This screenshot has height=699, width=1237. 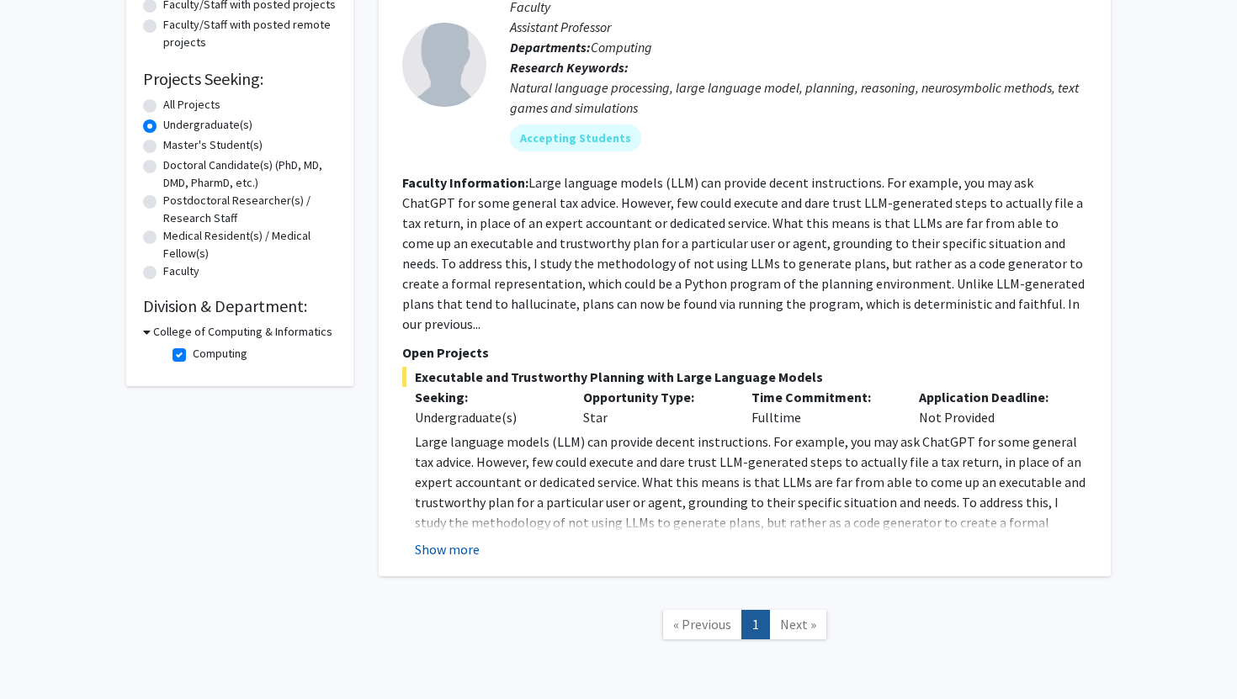 What do you see at coordinates (486, 397) in the screenshot?
I see `p: Seeking:` at bounding box center [486, 397].